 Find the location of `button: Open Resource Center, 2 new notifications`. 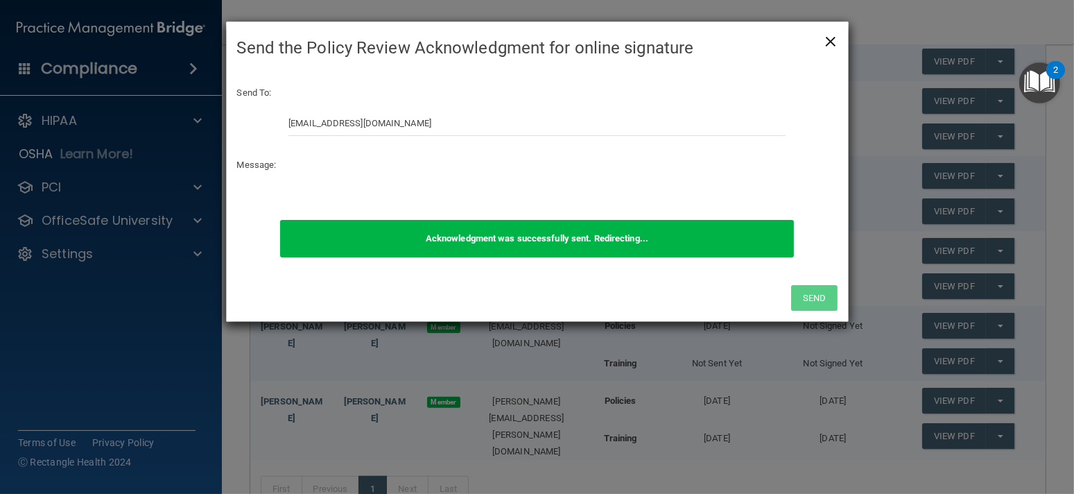

button: Open Resource Center, 2 new notifications is located at coordinates (1039, 83).